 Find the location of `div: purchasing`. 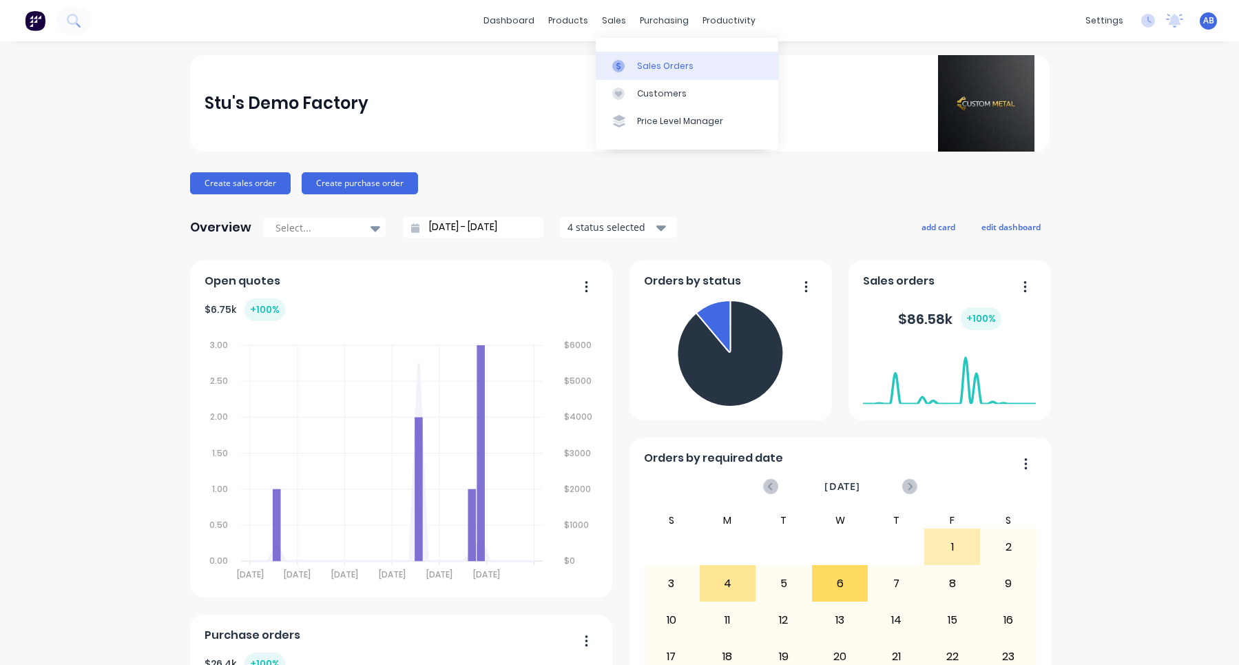

div: purchasing is located at coordinates (664, 21).